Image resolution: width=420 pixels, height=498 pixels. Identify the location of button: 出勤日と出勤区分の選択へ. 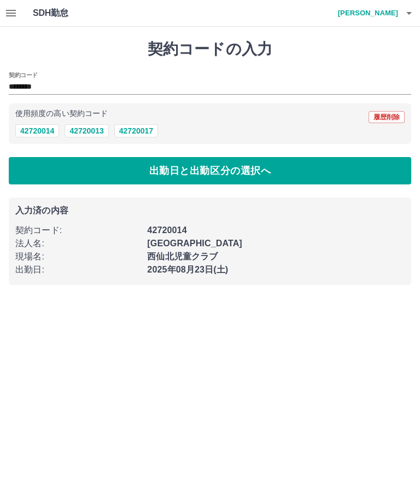
(210, 171).